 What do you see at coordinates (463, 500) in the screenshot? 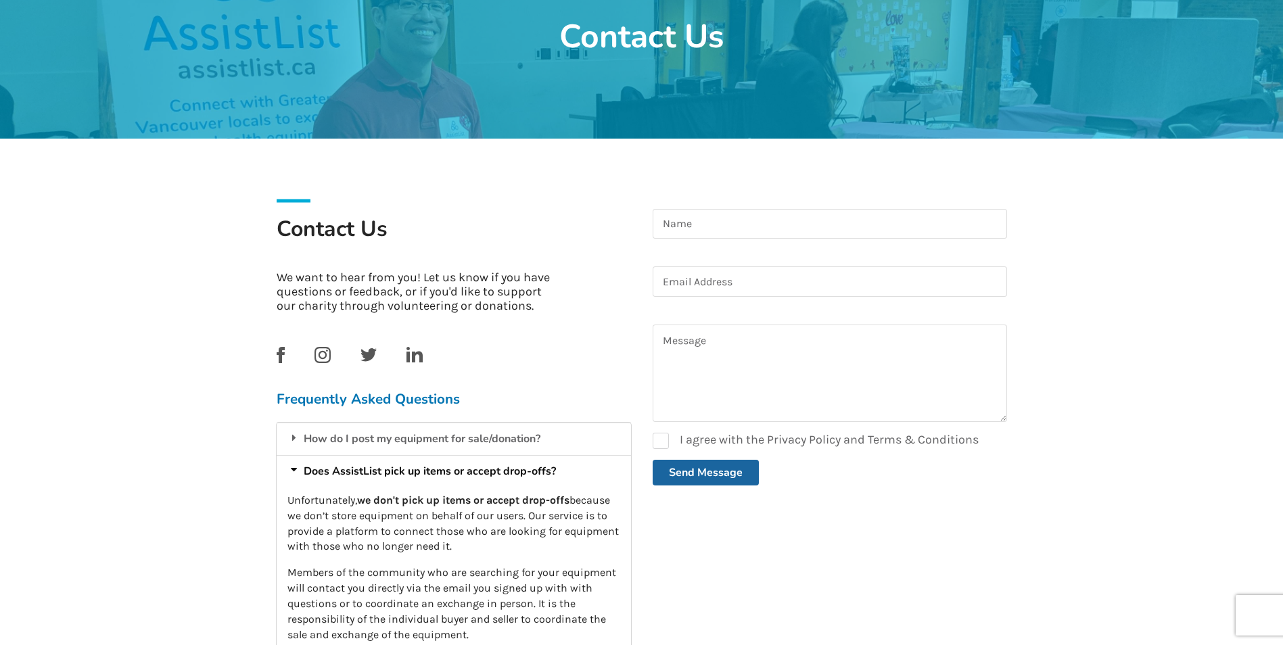
I see `b: we don't pick up items or accept drop-offs` at bounding box center [463, 500].